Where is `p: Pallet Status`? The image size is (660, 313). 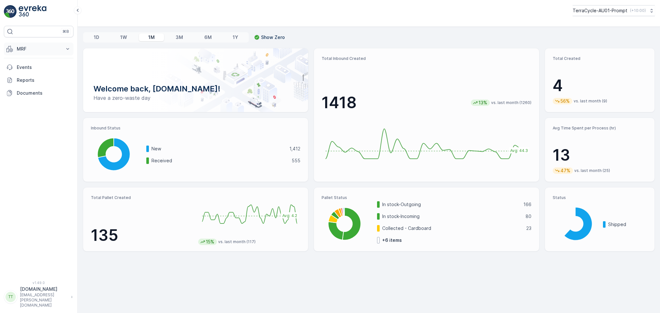 p: Pallet Status is located at coordinates (426, 198).